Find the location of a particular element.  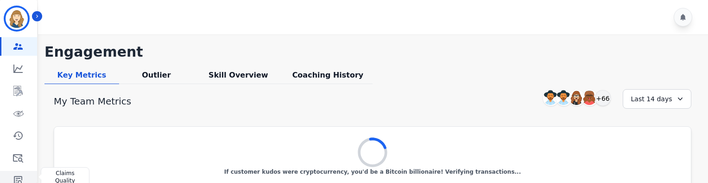

h1: Engagement is located at coordinates (373, 52).